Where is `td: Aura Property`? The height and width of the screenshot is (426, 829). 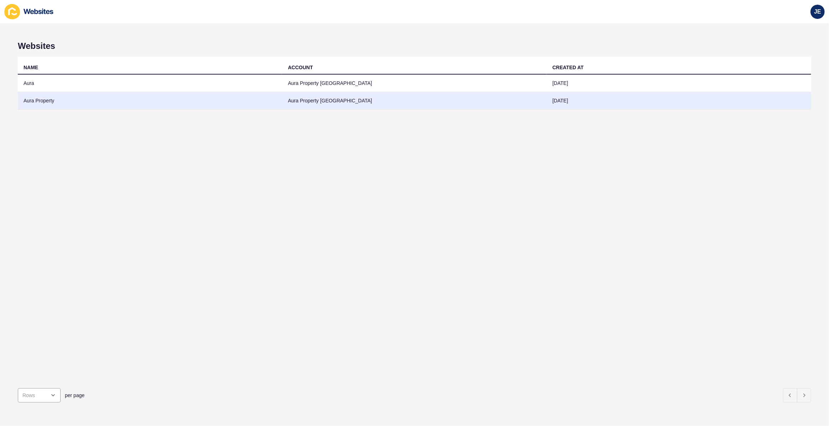 td: Aura Property is located at coordinates (150, 101).